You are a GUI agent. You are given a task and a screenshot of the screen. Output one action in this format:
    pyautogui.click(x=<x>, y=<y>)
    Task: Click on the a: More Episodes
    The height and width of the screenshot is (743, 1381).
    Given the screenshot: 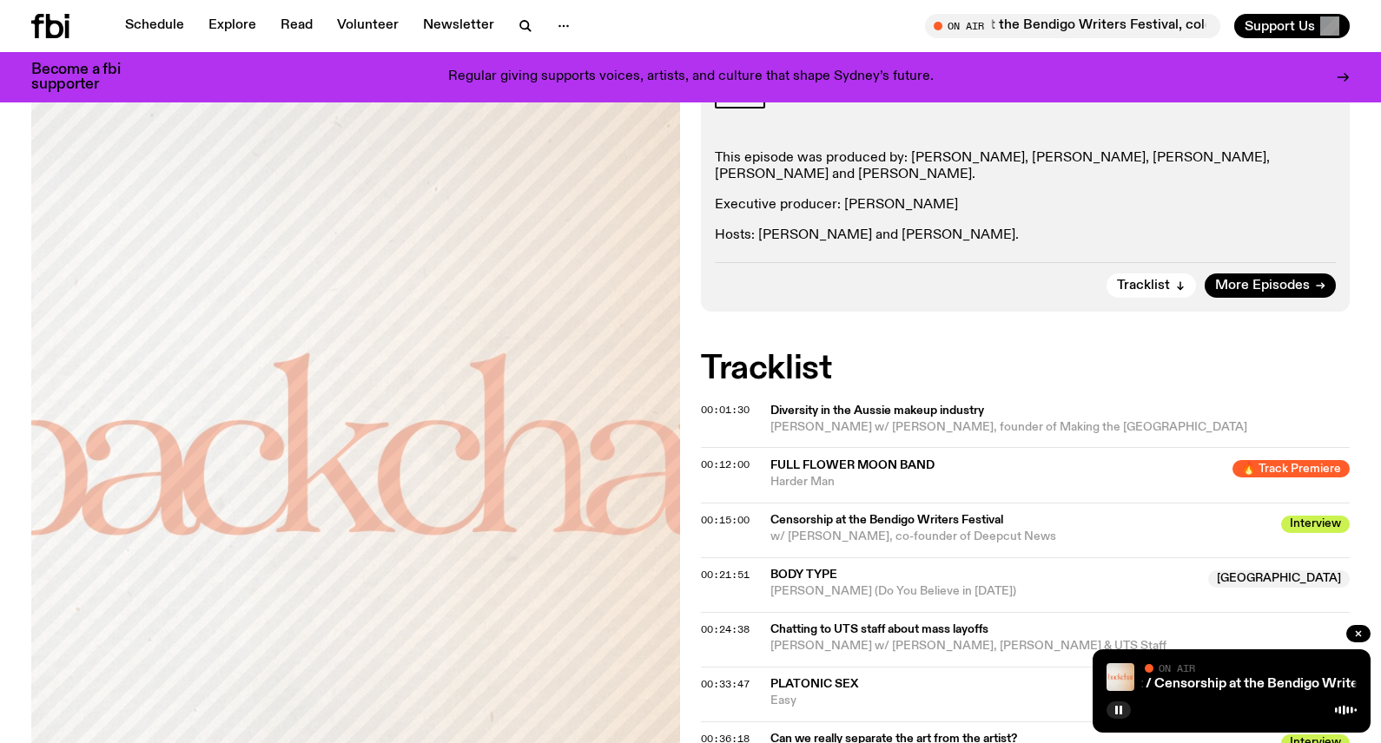 What is the action you would take?
    pyautogui.click(x=1269, y=286)
    